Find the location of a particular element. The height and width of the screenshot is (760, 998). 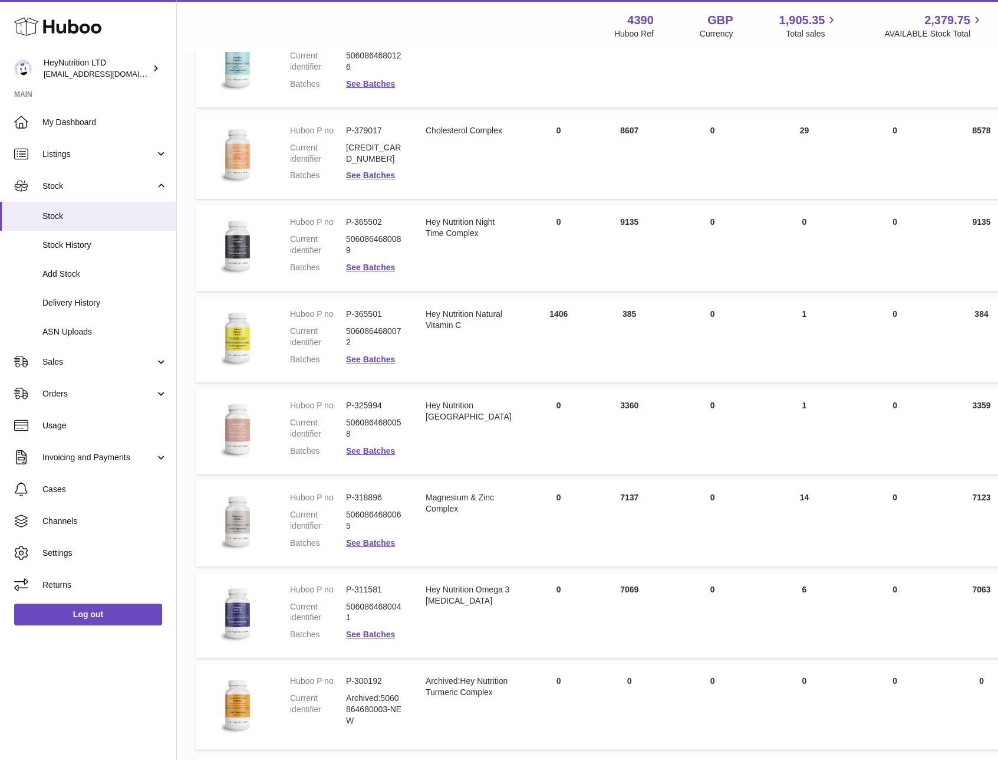

span: Invoicing and Payments is located at coordinates (98, 457).